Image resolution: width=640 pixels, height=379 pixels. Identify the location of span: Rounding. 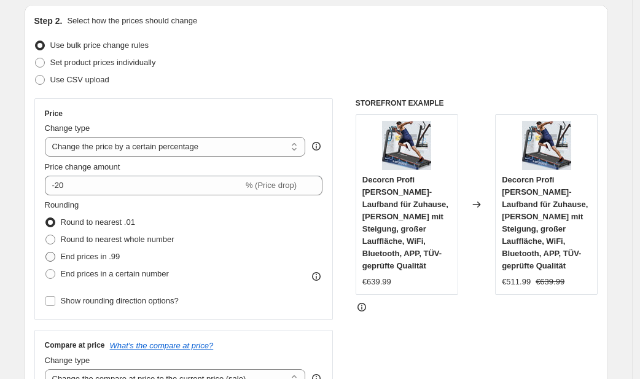
(62, 204).